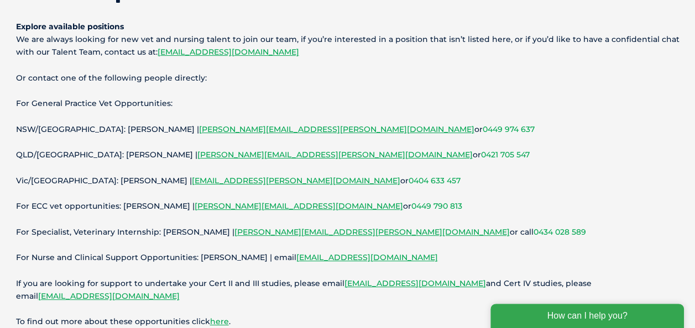  What do you see at coordinates (348, 78) in the screenshot?
I see `p: Or contact one of the following people directly:` at bounding box center [348, 78].